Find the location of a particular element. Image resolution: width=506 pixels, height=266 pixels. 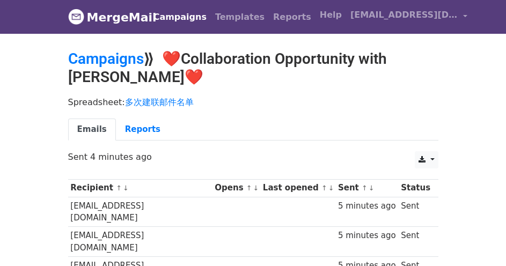

p: Sent 4 minutes ago is located at coordinates (253, 157).